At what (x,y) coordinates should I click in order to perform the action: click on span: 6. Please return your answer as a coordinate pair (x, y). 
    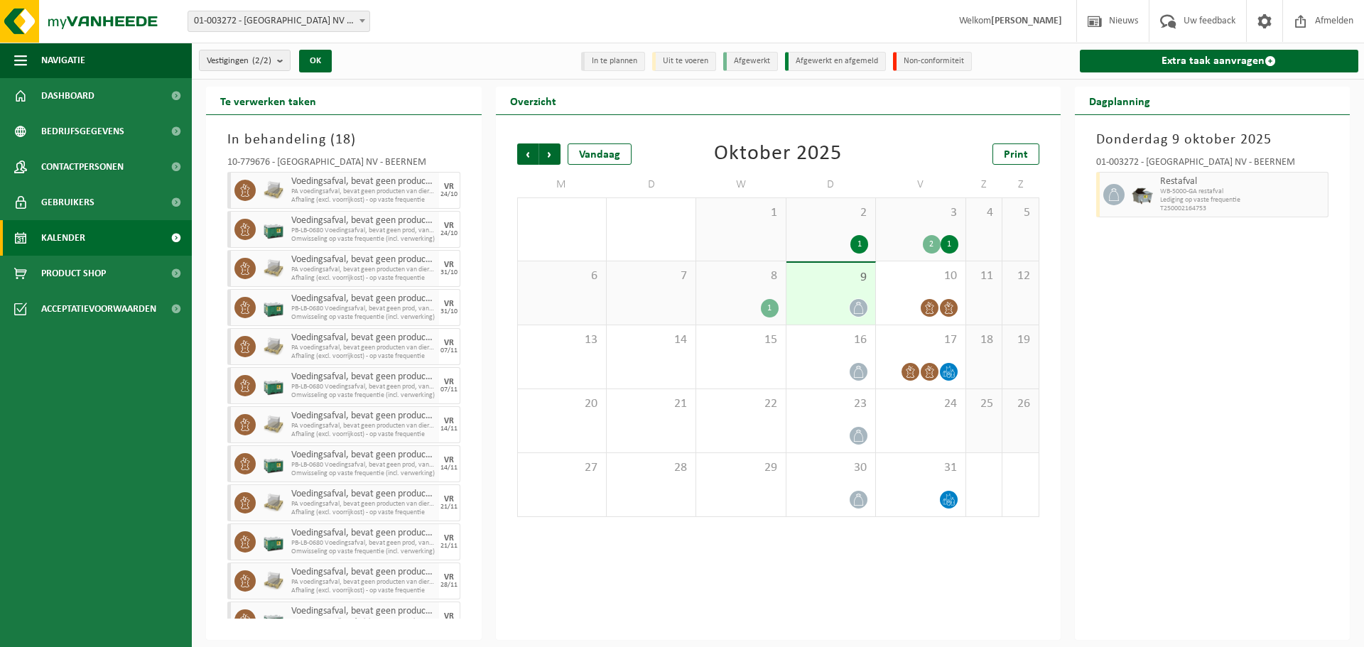
    Looking at the image, I should click on (562, 276).